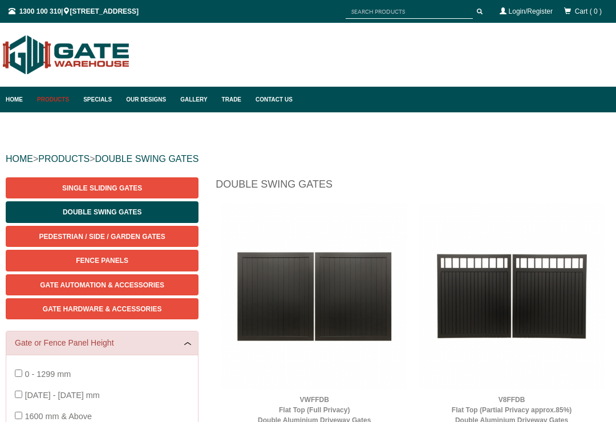 Image resolution: width=616 pixels, height=422 pixels. Describe the element at coordinates (18, 99) in the screenshot. I see `a: Home` at that location.